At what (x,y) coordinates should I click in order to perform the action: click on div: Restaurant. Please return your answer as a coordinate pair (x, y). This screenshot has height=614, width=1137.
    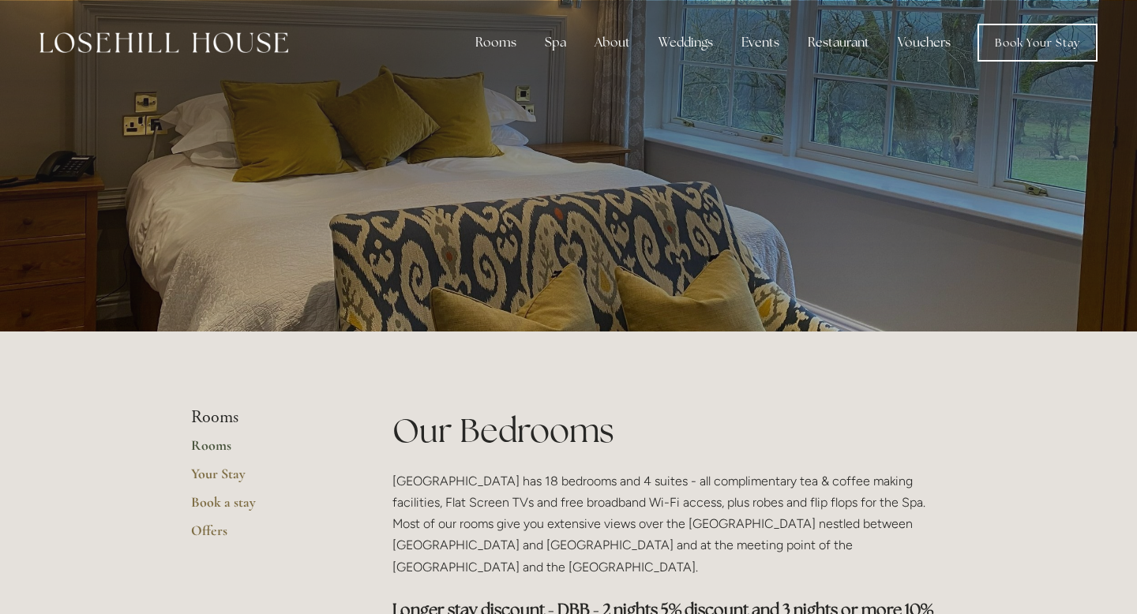
    Looking at the image, I should click on (839, 43).